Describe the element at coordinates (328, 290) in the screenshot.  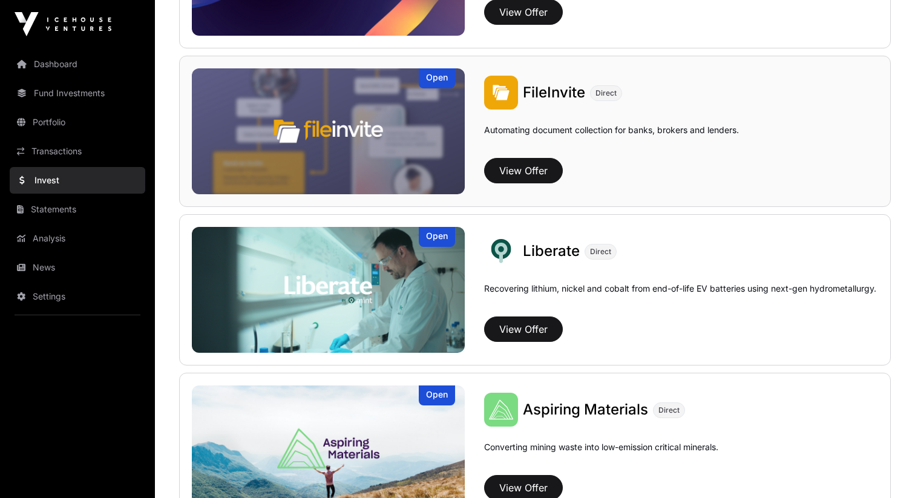
I see `a: LiberateOpen` at that location.